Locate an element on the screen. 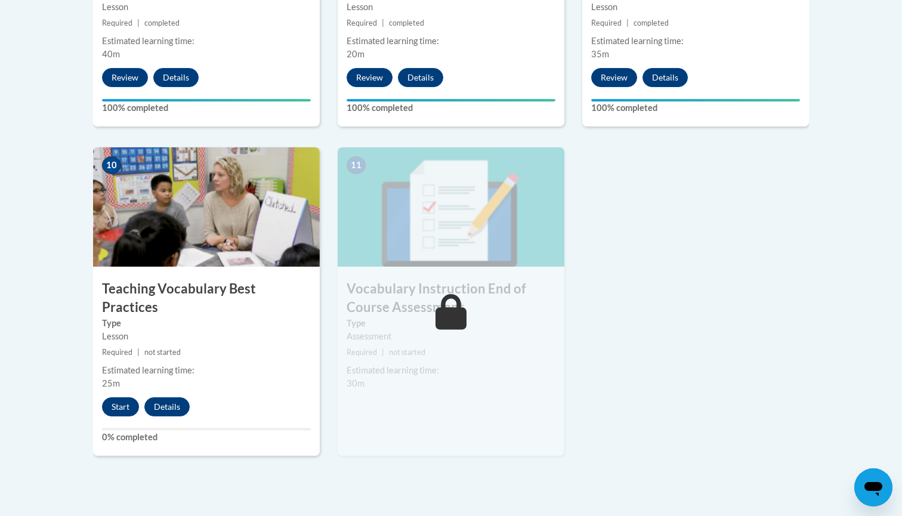 The width and height of the screenshot is (902, 516). span: 11 is located at coordinates (356, 165).